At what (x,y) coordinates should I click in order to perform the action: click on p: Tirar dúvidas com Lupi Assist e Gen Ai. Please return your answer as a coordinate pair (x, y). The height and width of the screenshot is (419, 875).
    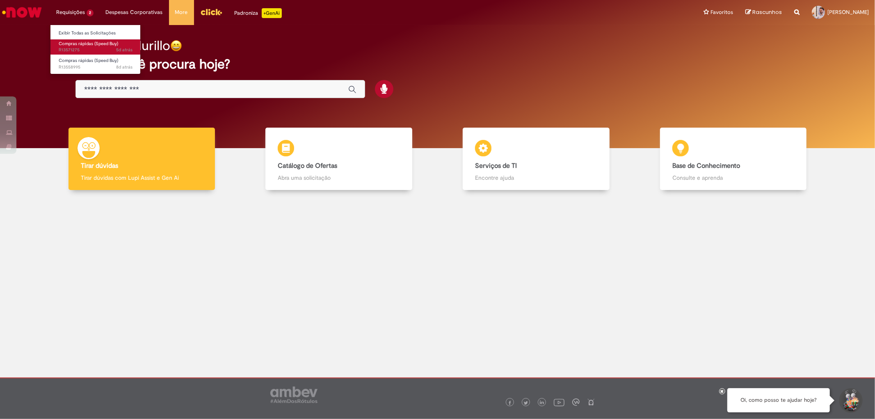
    Looking at the image, I should click on (142, 178).